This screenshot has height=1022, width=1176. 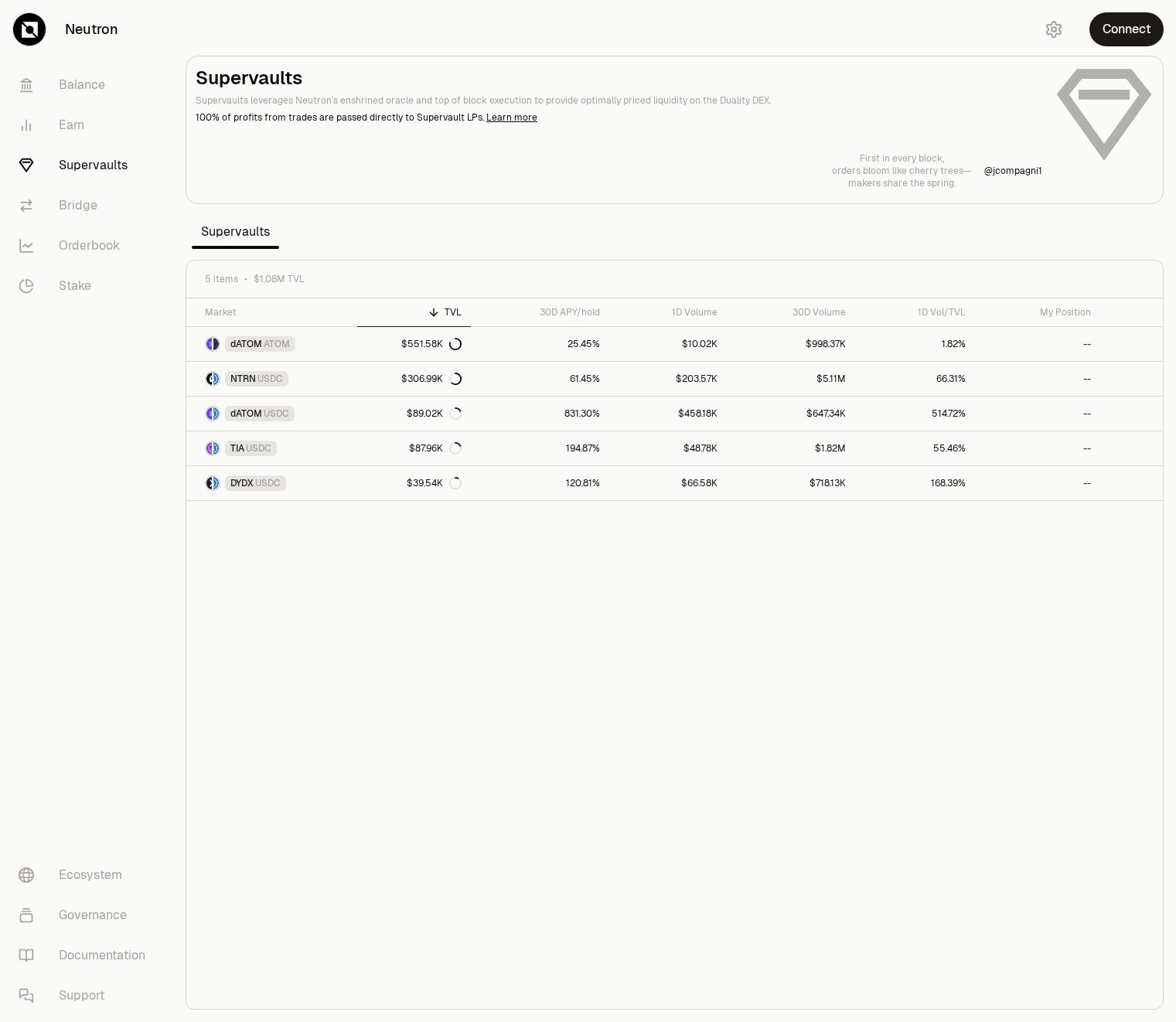 I want to click on a: $10.02K, so click(x=668, y=344).